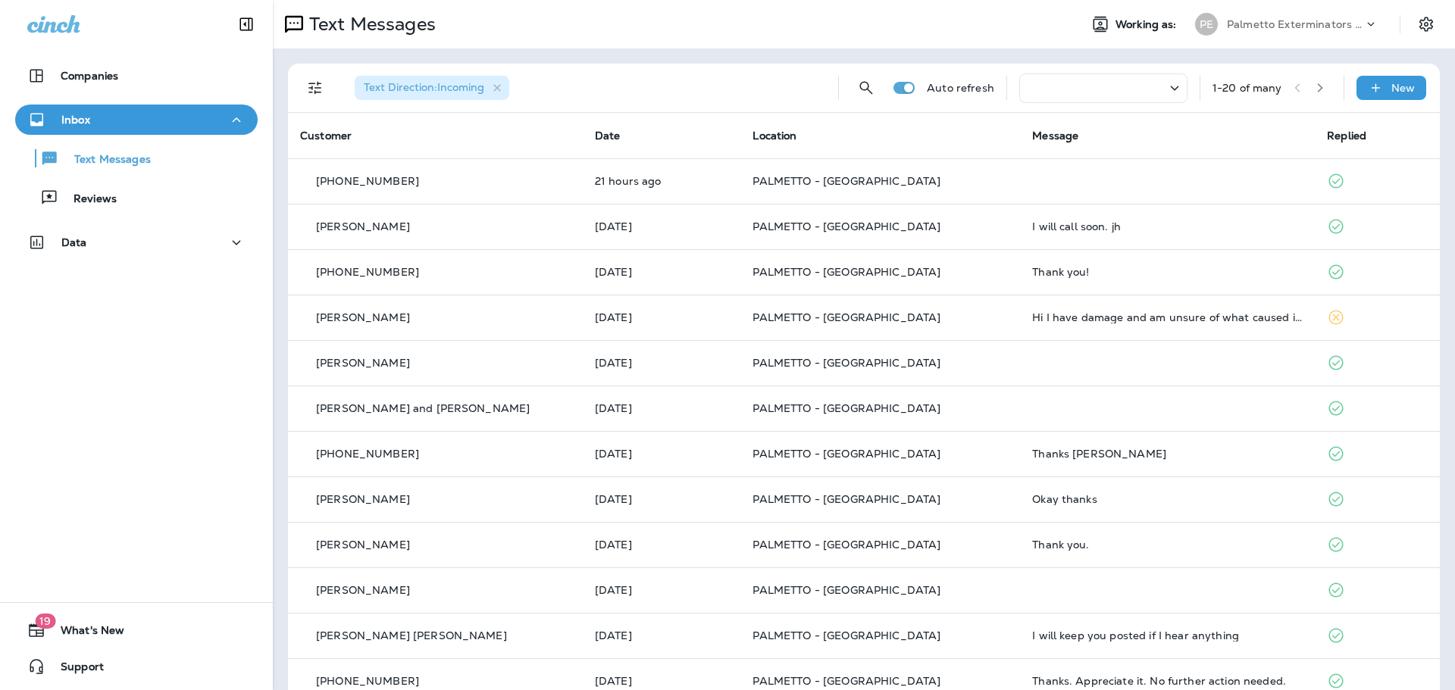 This screenshot has height=690, width=1455. Describe the element at coordinates (76, 120) in the screenshot. I see `p: Inbox` at that location.